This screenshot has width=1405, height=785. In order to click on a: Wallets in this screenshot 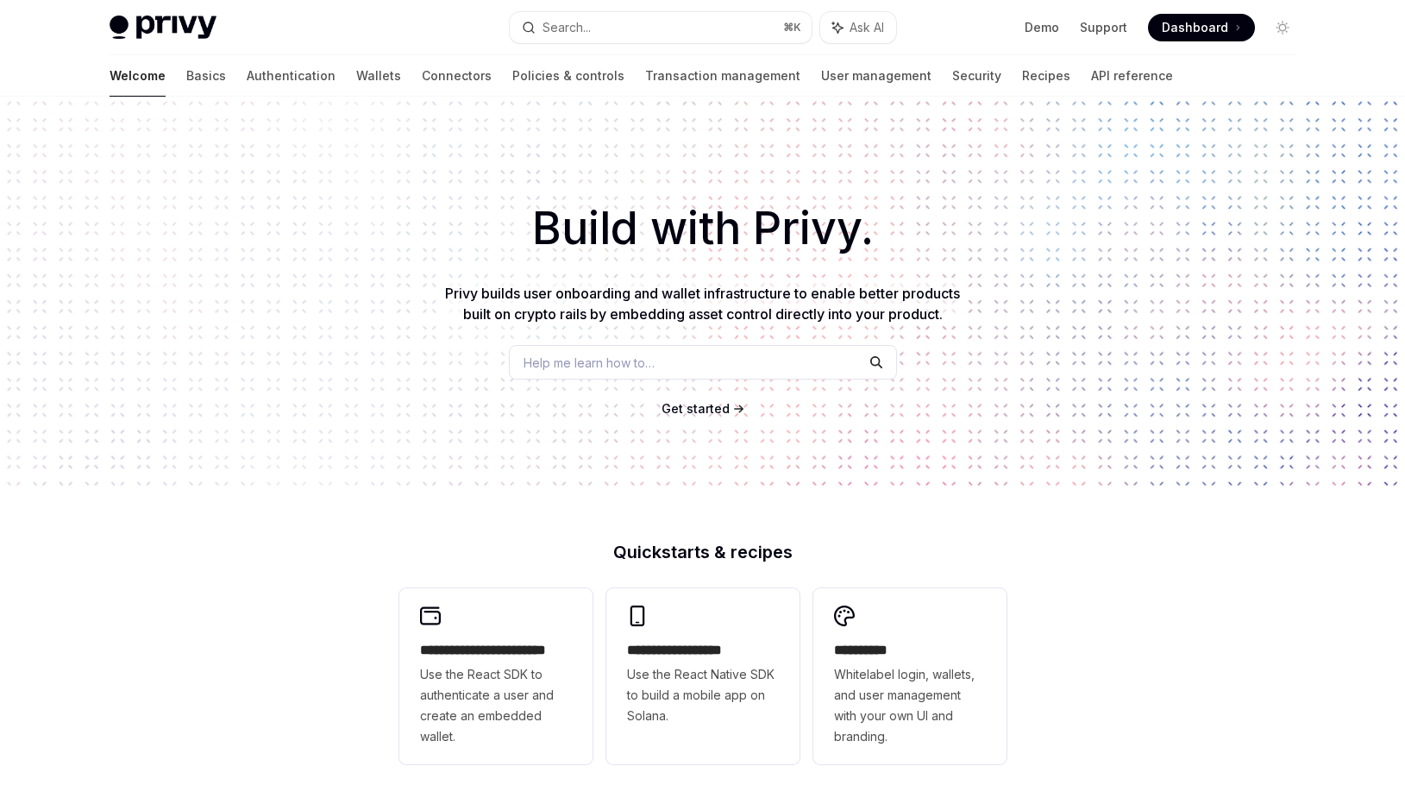, I will do `click(379, 76)`.